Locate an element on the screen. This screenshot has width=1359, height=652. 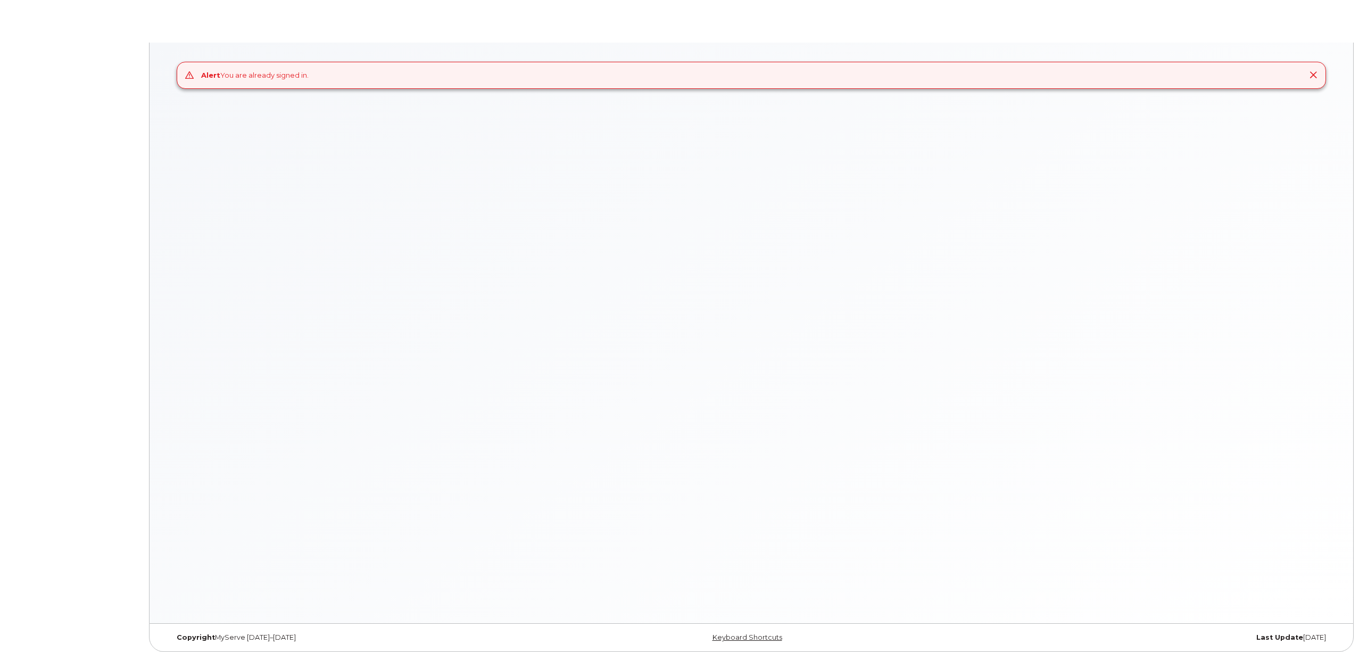
strong: Copyright is located at coordinates (196, 637).